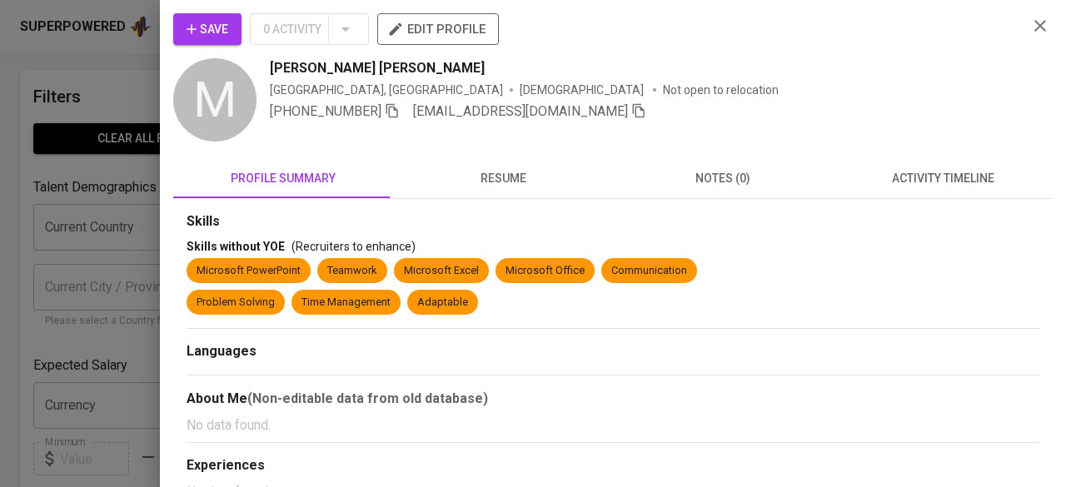 Image resolution: width=1066 pixels, height=487 pixels. I want to click on span: Save, so click(207, 29).